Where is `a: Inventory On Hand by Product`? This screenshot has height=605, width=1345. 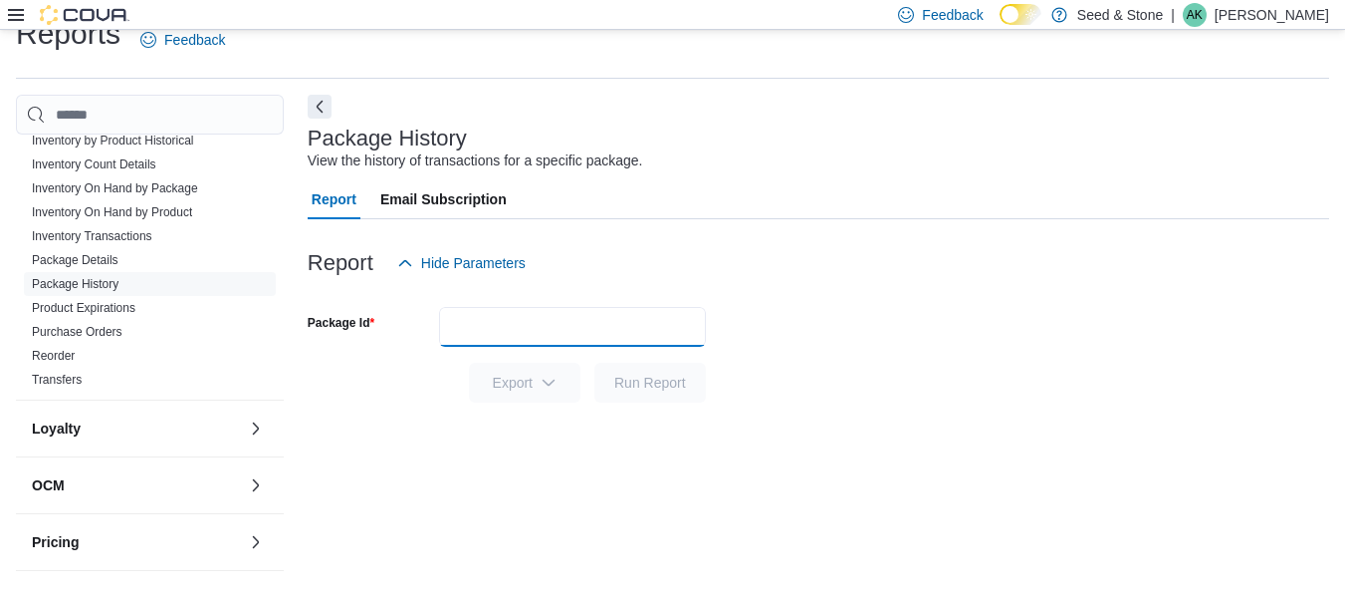 a: Inventory On Hand by Product is located at coordinates (112, 212).